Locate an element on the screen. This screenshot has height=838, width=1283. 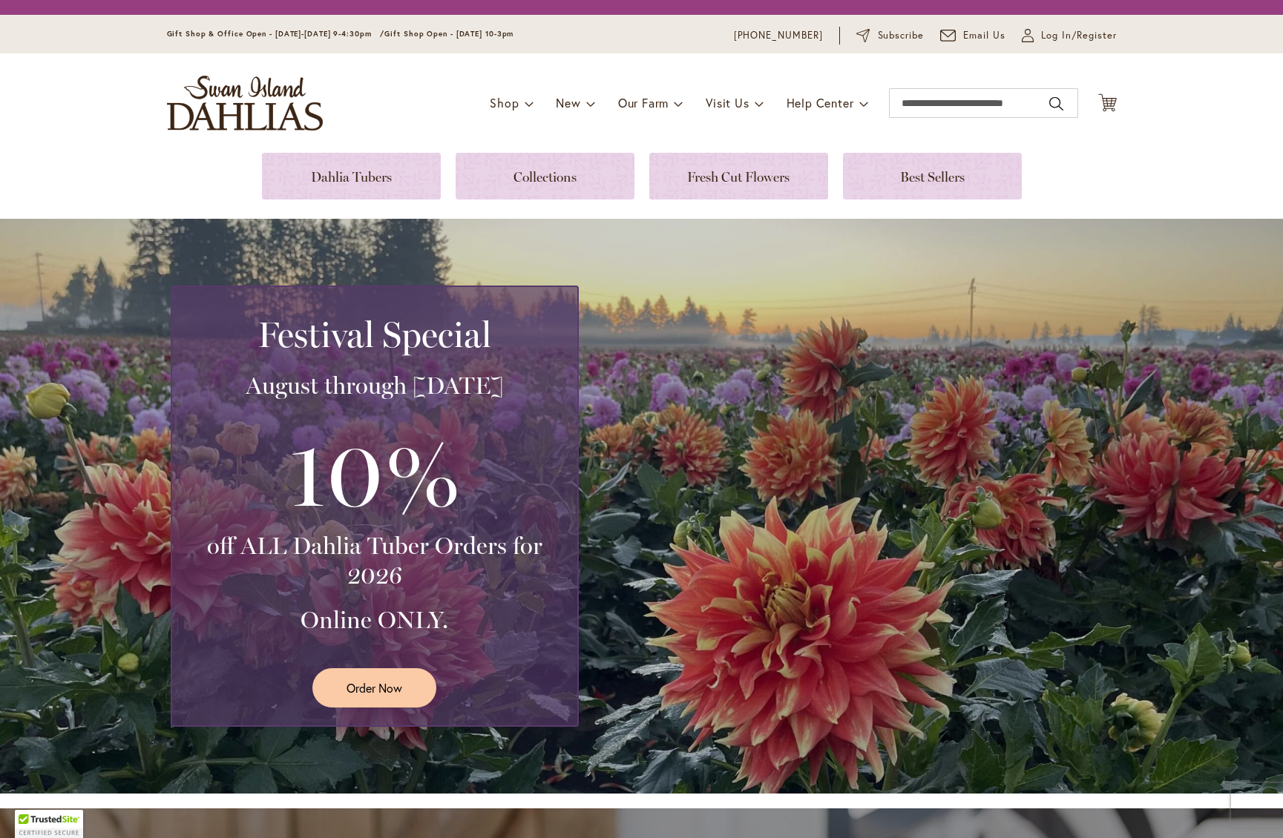
h2: Festival Special is located at coordinates (375, 335).